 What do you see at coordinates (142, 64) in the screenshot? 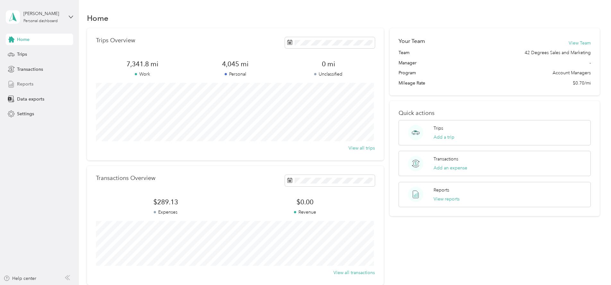
I see `span: 7,341.8 mi` at bounding box center [142, 64].